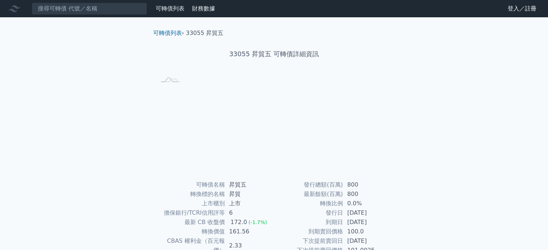 The image size is (548, 250). Describe the element at coordinates (249, 213) in the screenshot. I see `td: 6` at that location.